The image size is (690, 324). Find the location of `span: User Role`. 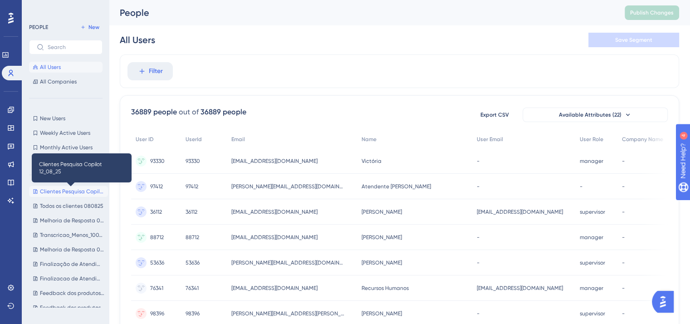

span: User Role is located at coordinates (592, 139).